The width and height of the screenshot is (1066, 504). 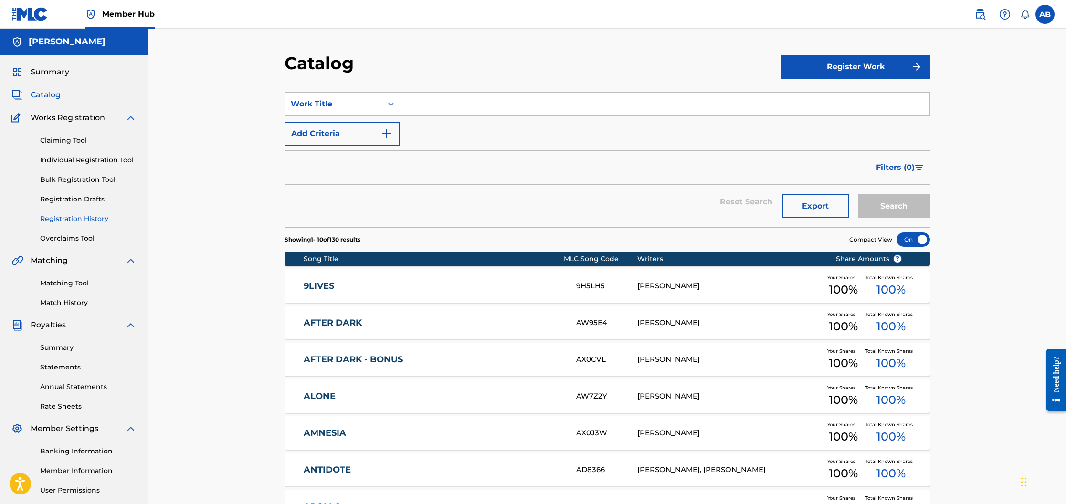 What do you see at coordinates (88, 160) in the screenshot?
I see `a: Individual Registration Tool` at bounding box center [88, 160].